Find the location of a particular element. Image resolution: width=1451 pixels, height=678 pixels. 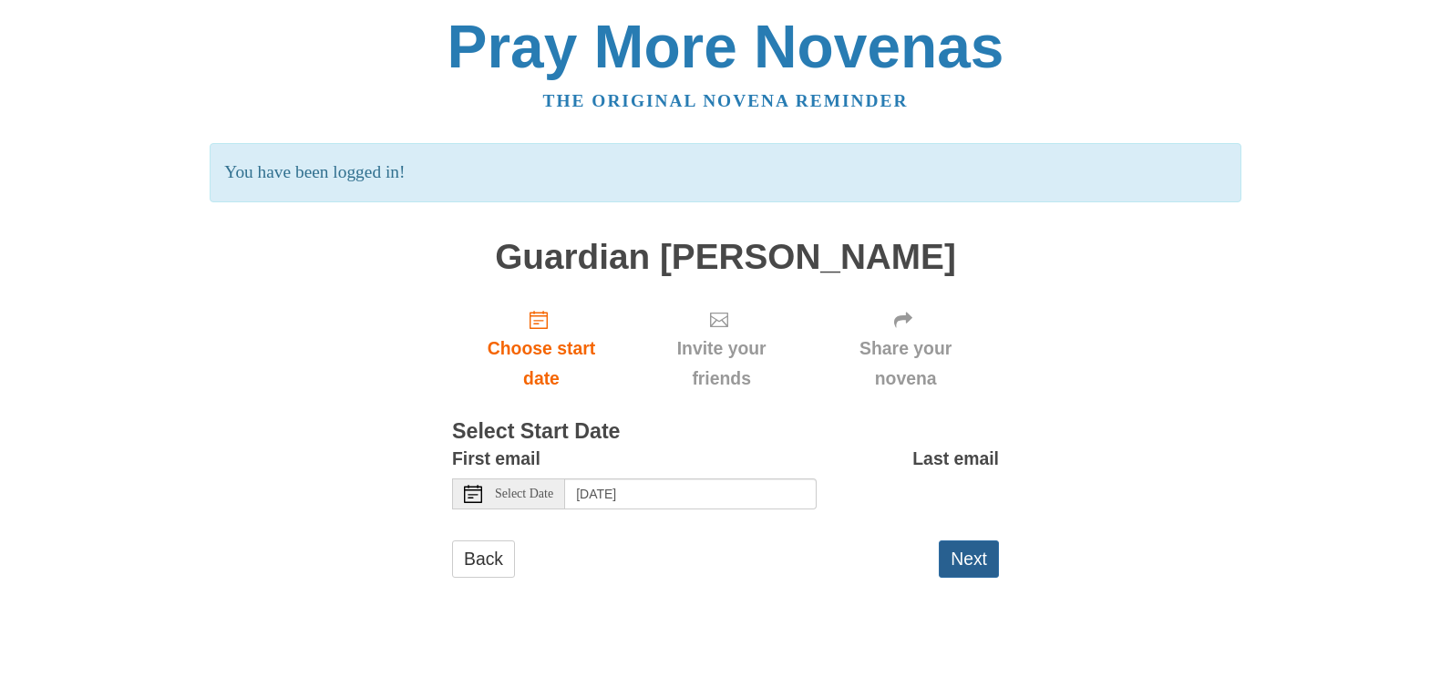

a: The original novena reminder is located at coordinates (726, 100).